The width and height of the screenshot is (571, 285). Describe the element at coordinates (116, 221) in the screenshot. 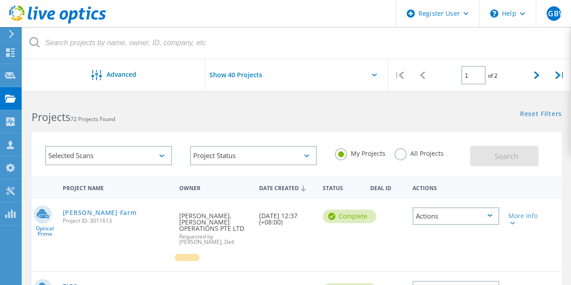

I see `span: Project ID: 3011613` at that location.